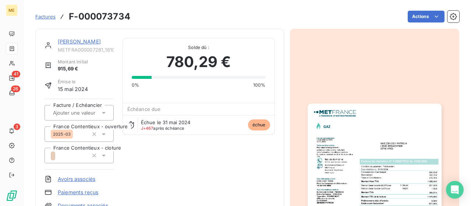 The height and width of the screenshot is (206, 471). Describe the element at coordinates (99, 17) in the screenshot. I see `h3: F-000073734` at that location.